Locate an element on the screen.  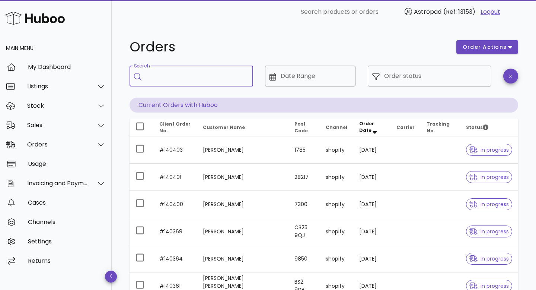
div: My Dashboard is located at coordinates (67, 67).